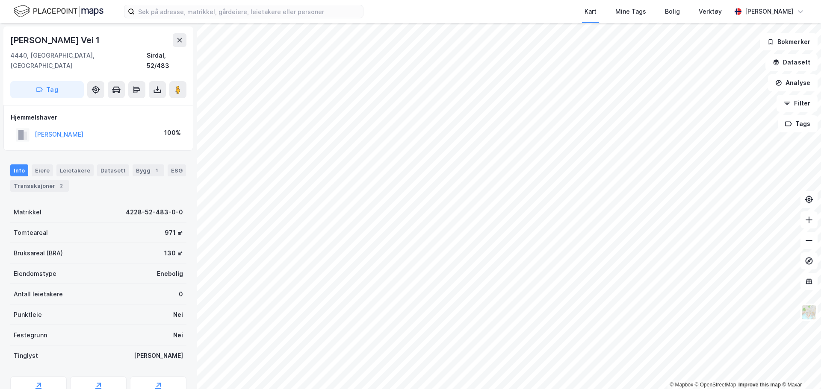  What do you see at coordinates (249, 12) in the screenshot?
I see `input: Søk på adresse, matrikkel, gårdeiere, leietakere eller personer` at bounding box center [249, 12].